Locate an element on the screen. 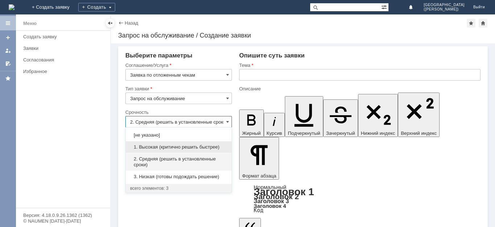 This screenshot has height=227, width=495. div: всего элементов: 3 is located at coordinates (179, 189).